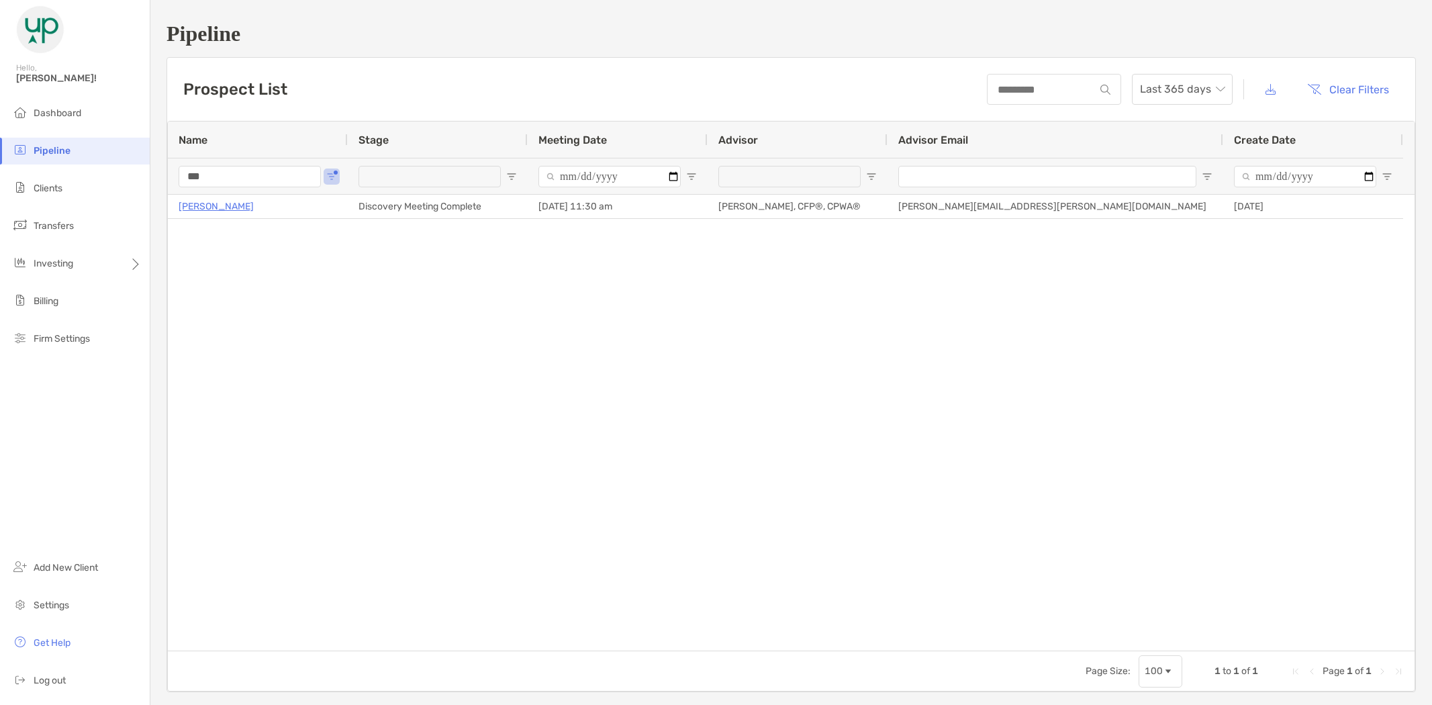 Image resolution: width=1432 pixels, height=705 pixels. I want to click on span: Page, so click(1333, 671).